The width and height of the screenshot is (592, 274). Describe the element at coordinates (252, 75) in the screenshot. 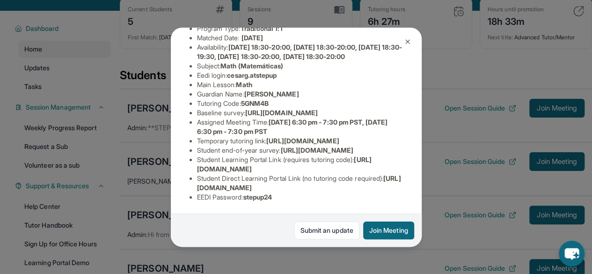

I see `span: cesarg.atstepup` at that location.